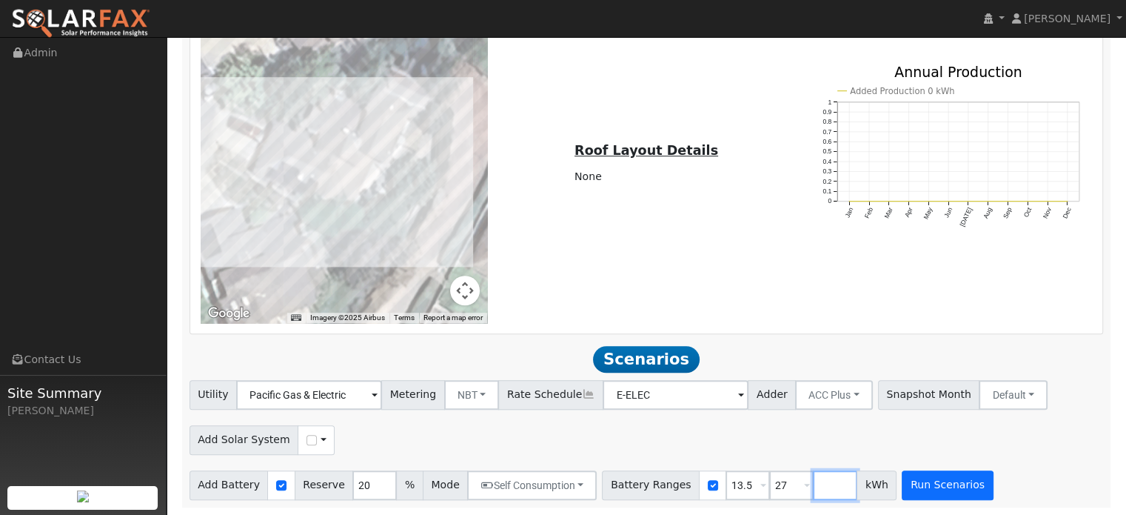  Describe the element at coordinates (1013, 395) in the screenshot. I see `button: Default` at that location.